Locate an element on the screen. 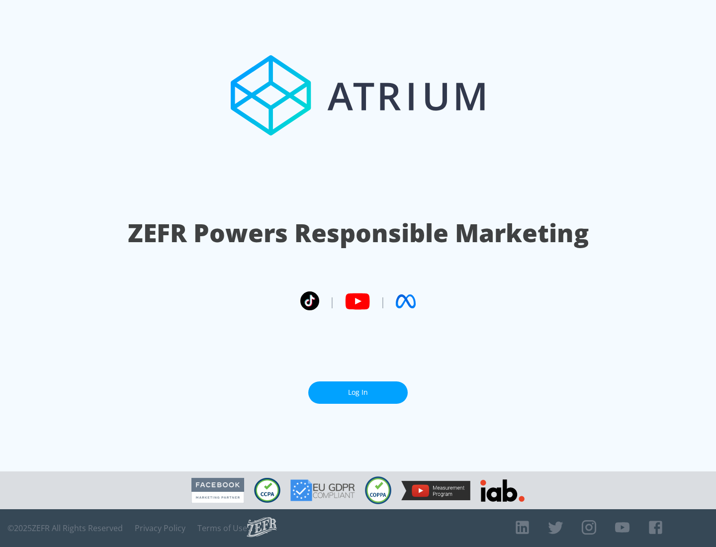 The width and height of the screenshot is (716, 547). img: YouTube Measurement Program is located at coordinates (435, 490).